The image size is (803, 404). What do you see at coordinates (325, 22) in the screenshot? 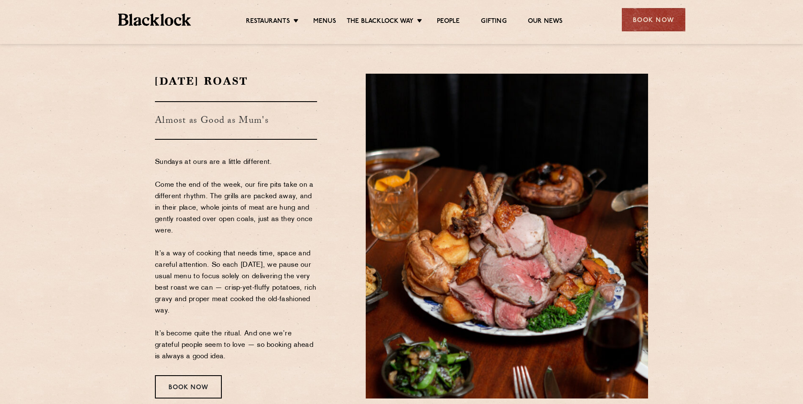
I see `a: Menus` at bounding box center [325, 22].